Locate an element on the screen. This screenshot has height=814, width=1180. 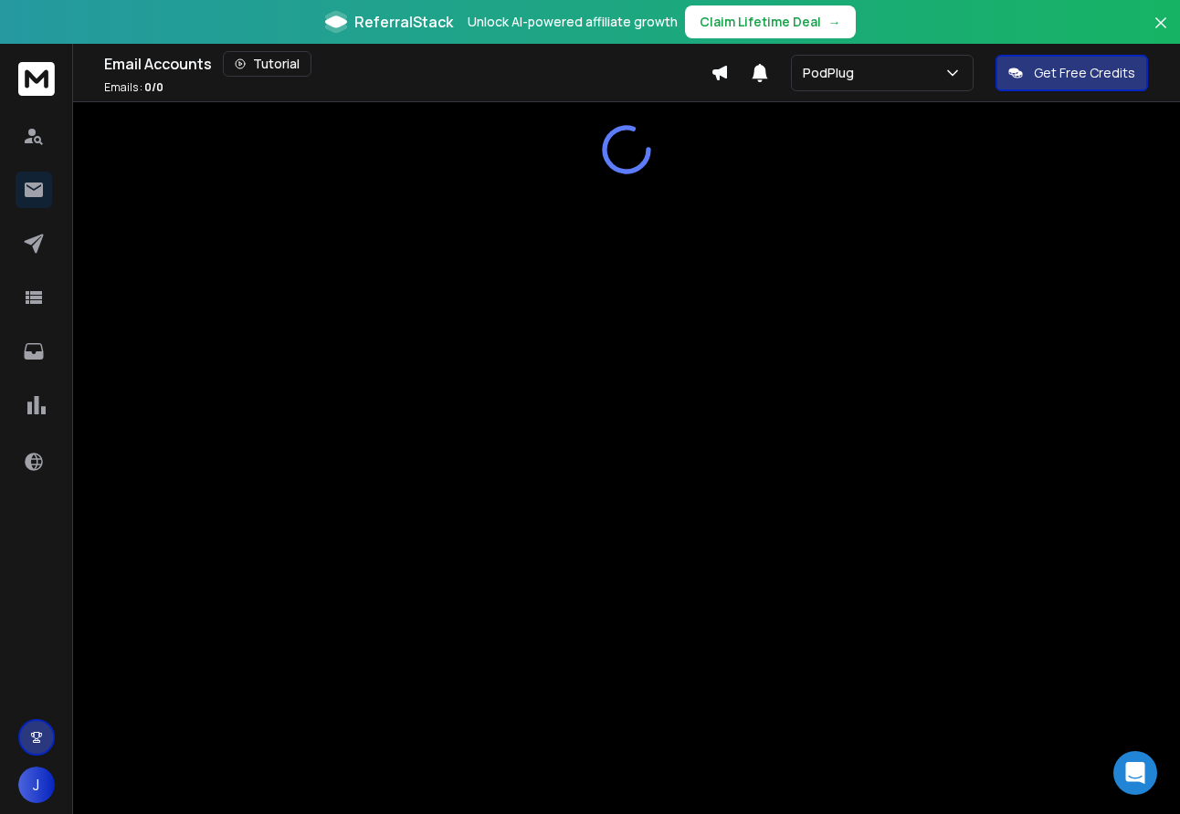
button: Claim Lifetime Deal→ is located at coordinates (770, 22).